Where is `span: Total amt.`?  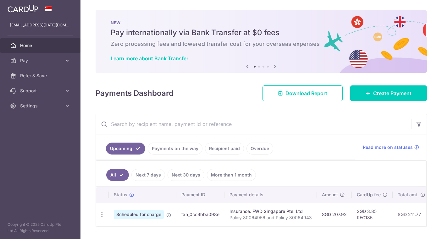
span: Total amt. is located at coordinates (408, 195).